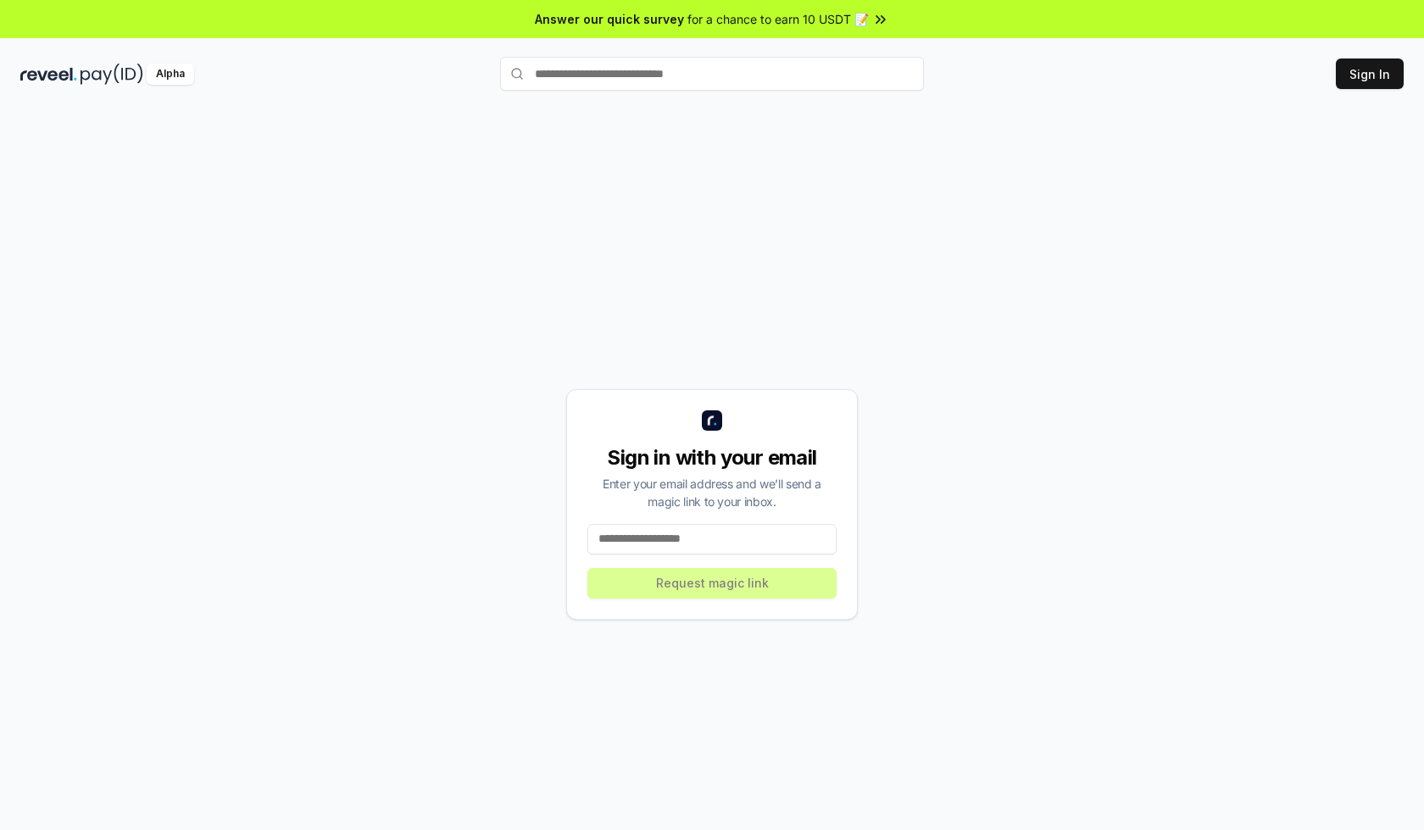 The height and width of the screenshot is (830, 1424). I want to click on img: pay_id, so click(112, 74).